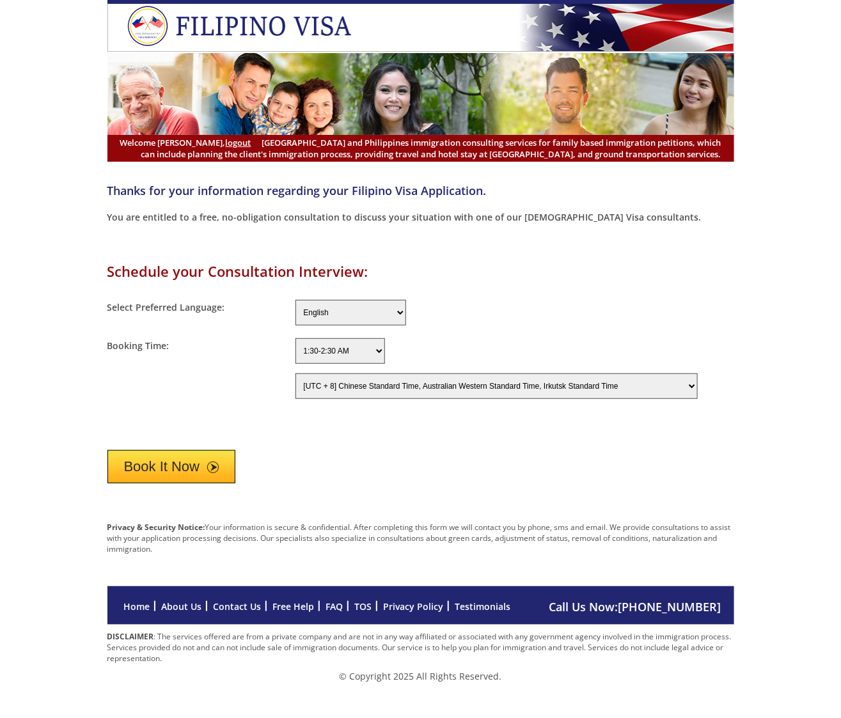 This screenshot has width=841, height=718. What do you see at coordinates (237, 606) in the screenshot?
I see `a: Contact Us` at bounding box center [237, 606].